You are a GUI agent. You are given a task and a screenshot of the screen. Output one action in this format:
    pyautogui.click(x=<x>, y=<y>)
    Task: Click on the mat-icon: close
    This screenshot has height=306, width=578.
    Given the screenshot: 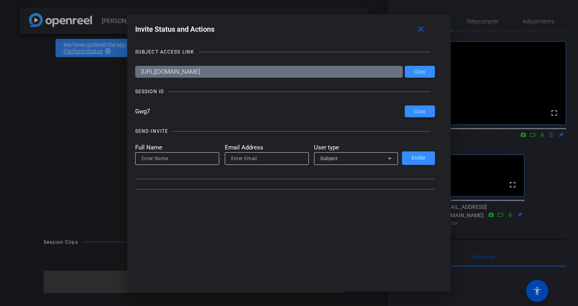 What is the action you would take?
    pyautogui.click(x=420, y=29)
    